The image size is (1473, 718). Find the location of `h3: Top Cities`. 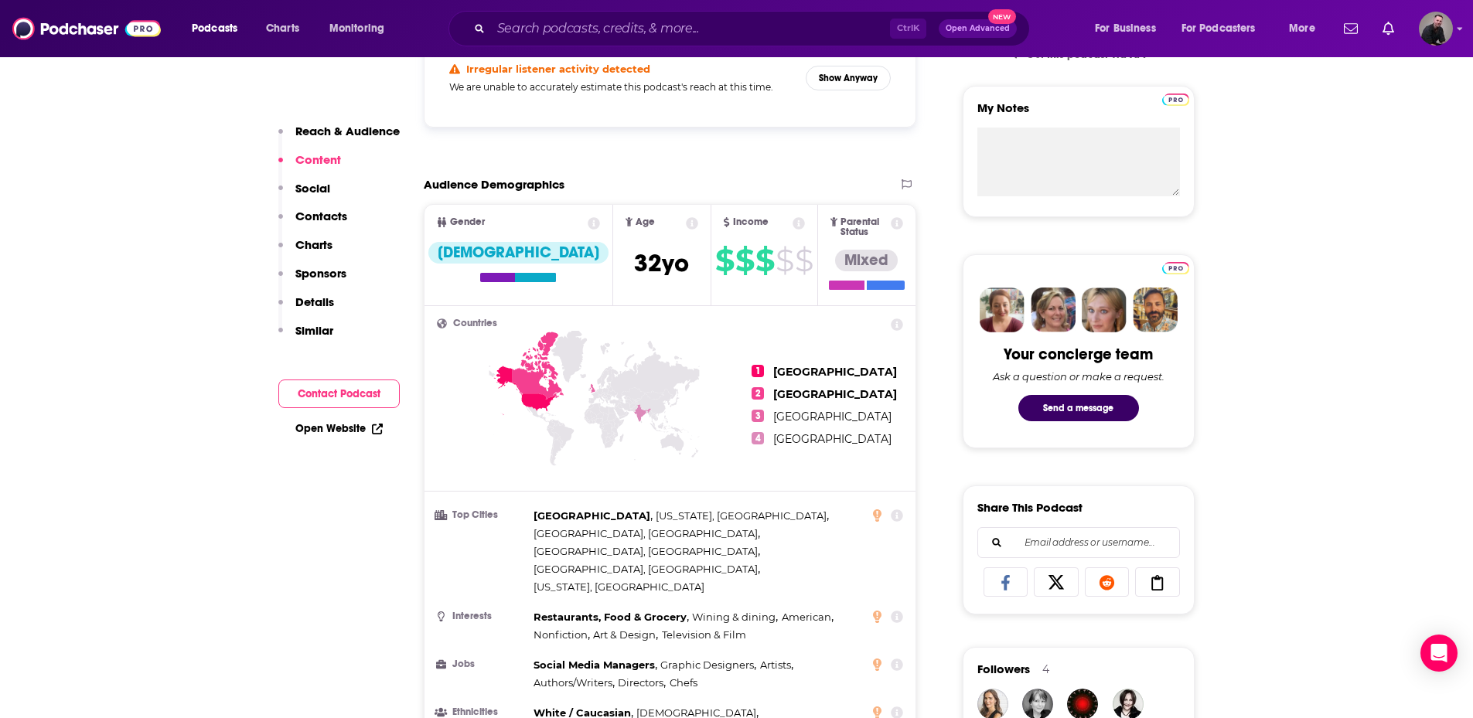

h3: Top Cities is located at coordinates (482, 515).